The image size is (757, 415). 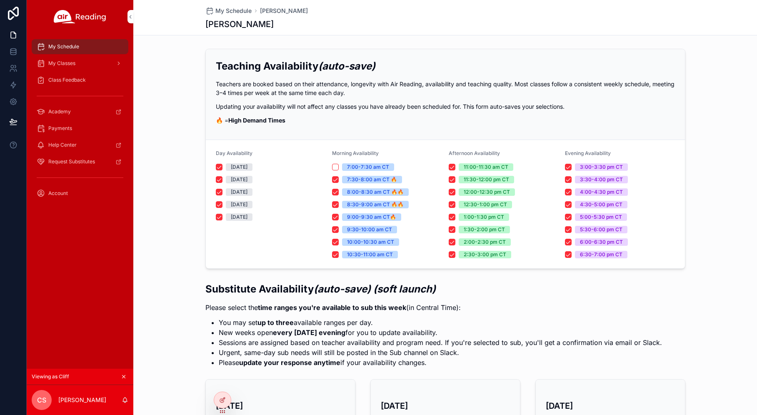 What do you see at coordinates (234, 153) in the screenshot?
I see `span: Day Availability` at bounding box center [234, 153].